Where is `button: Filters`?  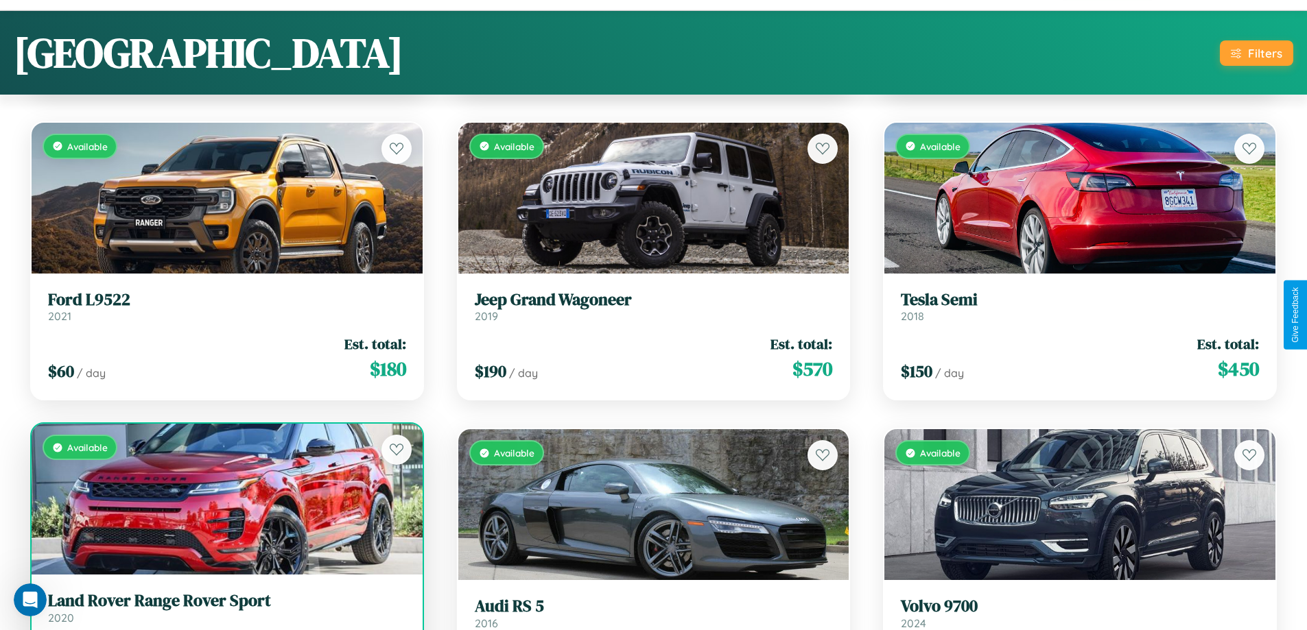
button: Filters is located at coordinates (1256, 53).